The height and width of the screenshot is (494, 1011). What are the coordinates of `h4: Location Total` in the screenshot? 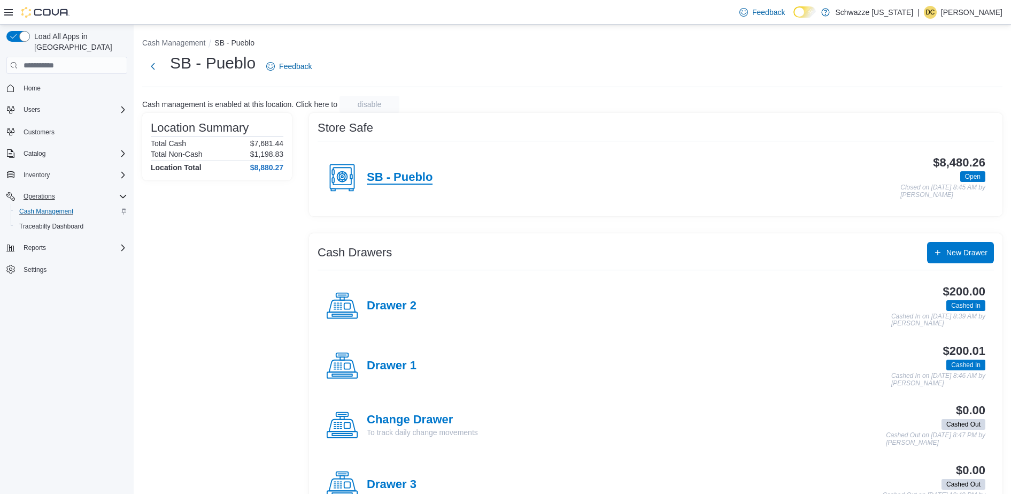 It's located at (176, 167).